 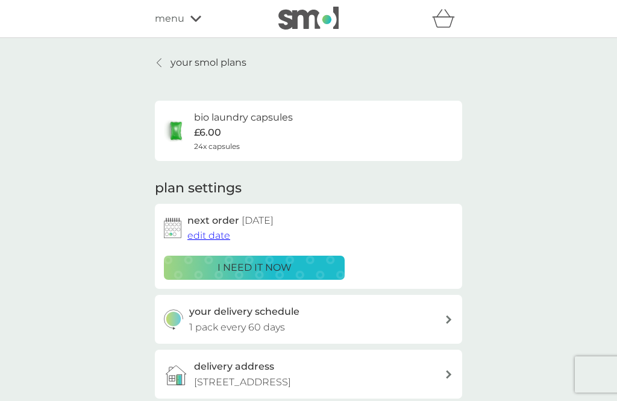 What do you see at coordinates (243, 117) in the screenshot?
I see `h6: bio laundry capsules` at bounding box center [243, 117].